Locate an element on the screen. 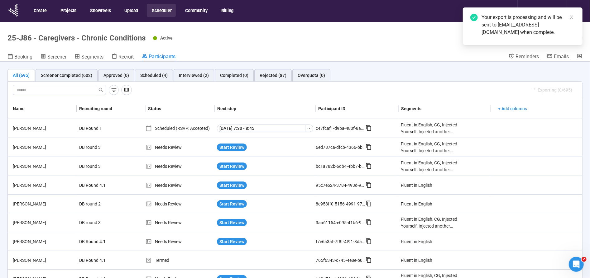 Image resolution: width=590 pixels, height=278 pixels. button: Projects is located at coordinates (68, 10).